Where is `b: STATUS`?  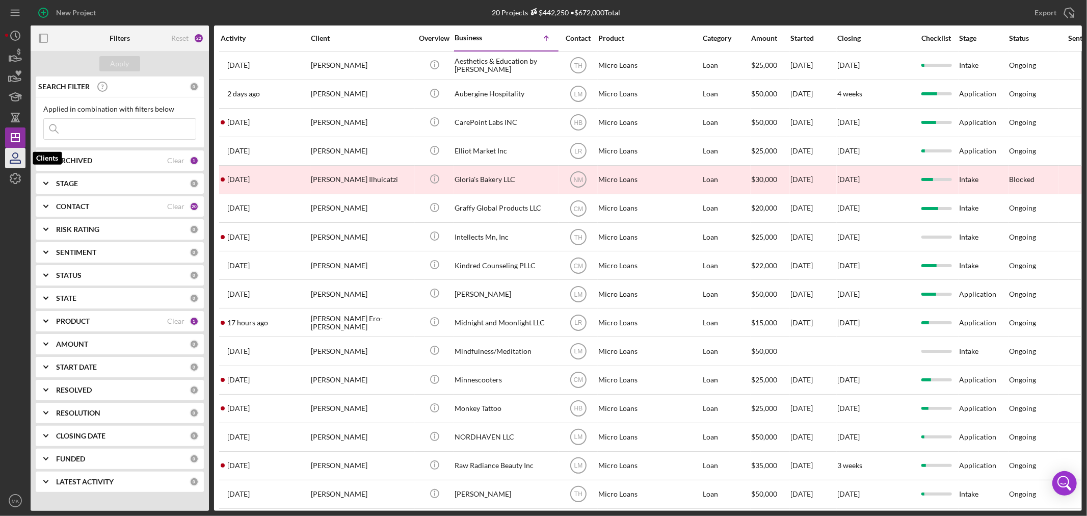
b: STATUS is located at coordinates (69, 275).